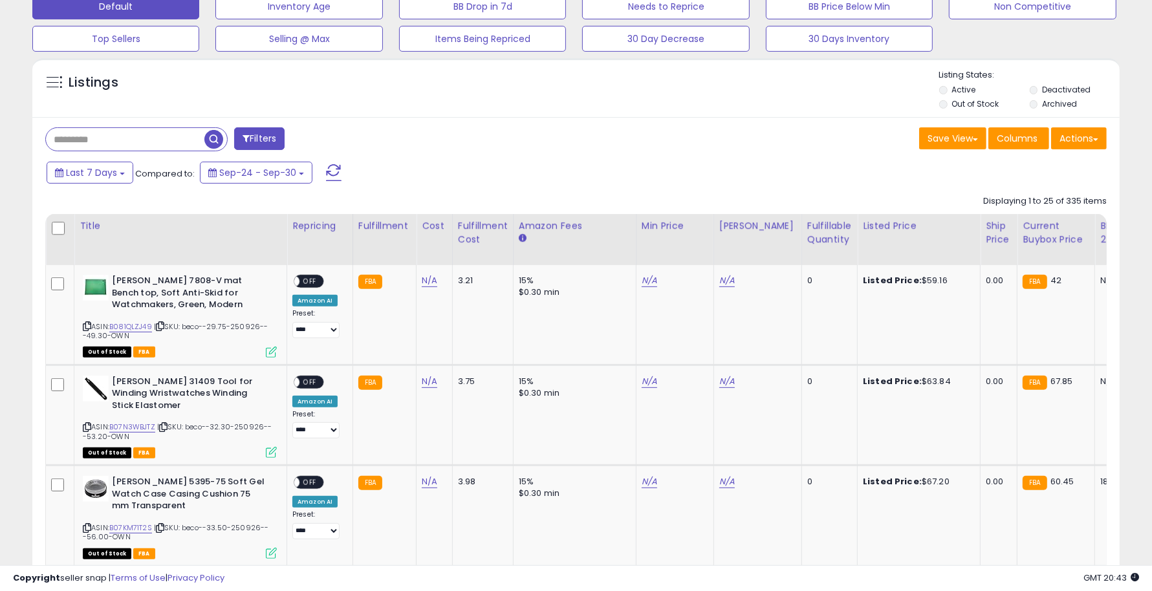  What do you see at coordinates (675, 226) in the screenshot?
I see `div: Min Price` at bounding box center [675, 226].